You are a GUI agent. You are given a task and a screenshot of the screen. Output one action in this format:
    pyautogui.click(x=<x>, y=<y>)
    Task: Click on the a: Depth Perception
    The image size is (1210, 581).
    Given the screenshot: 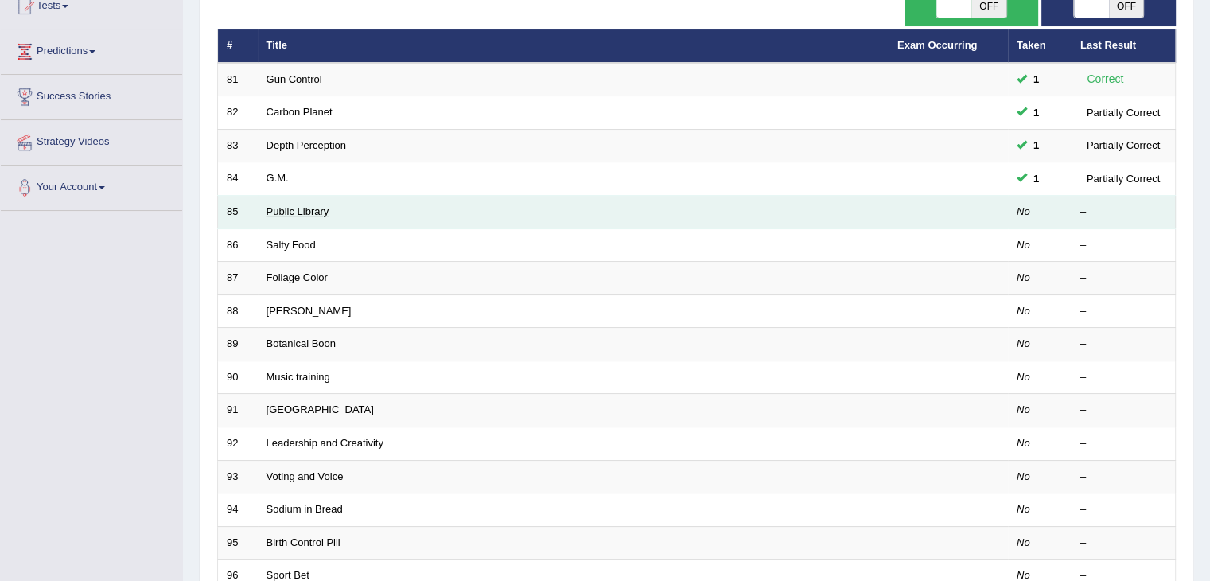 What is the action you would take?
    pyautogui.click(x=306, y=145)
    